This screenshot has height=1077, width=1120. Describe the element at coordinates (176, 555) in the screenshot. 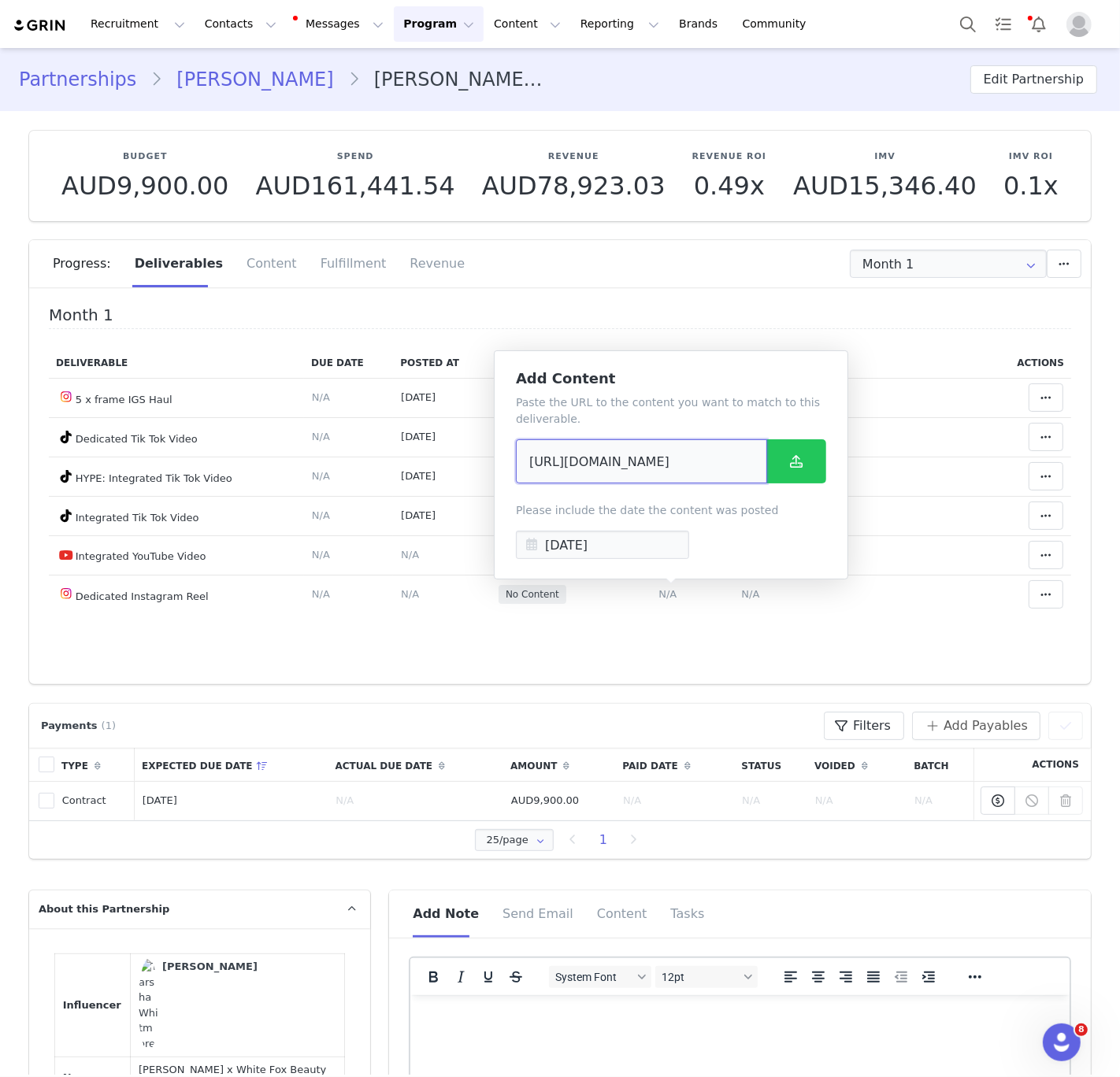

I see `td: Integrated YouTube Video` at that location.